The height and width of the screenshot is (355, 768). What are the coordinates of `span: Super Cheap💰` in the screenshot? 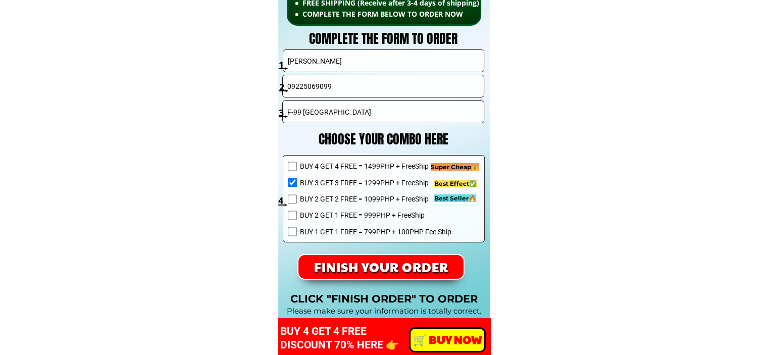 It's located at (454, 167).